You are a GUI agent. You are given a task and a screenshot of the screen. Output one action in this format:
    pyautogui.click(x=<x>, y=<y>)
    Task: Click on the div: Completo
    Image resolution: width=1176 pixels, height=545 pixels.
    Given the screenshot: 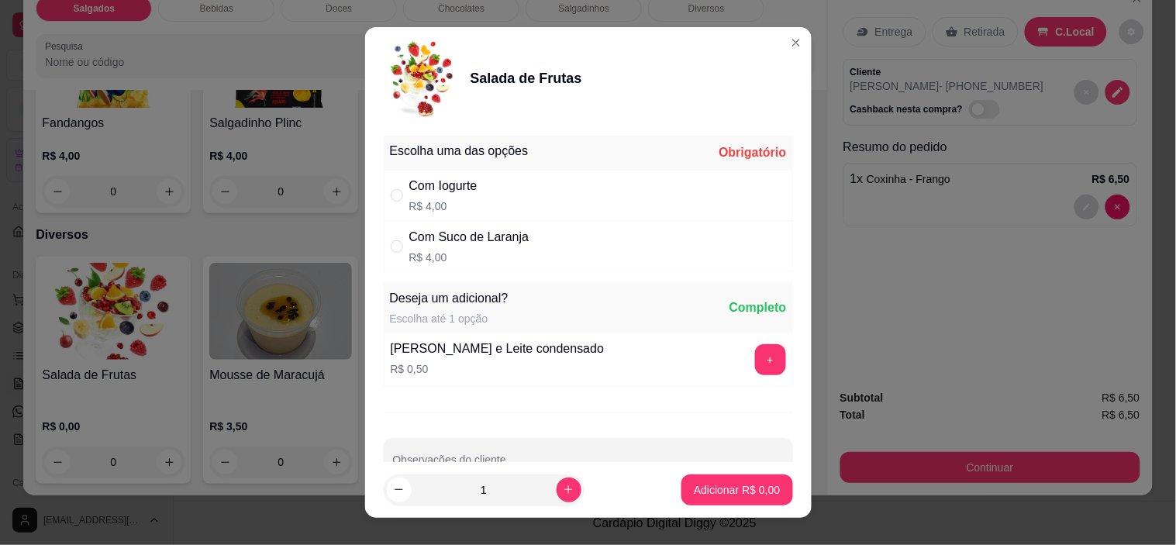 What is the action you would take?
    pyautogui.click(x=758, y=308)
    